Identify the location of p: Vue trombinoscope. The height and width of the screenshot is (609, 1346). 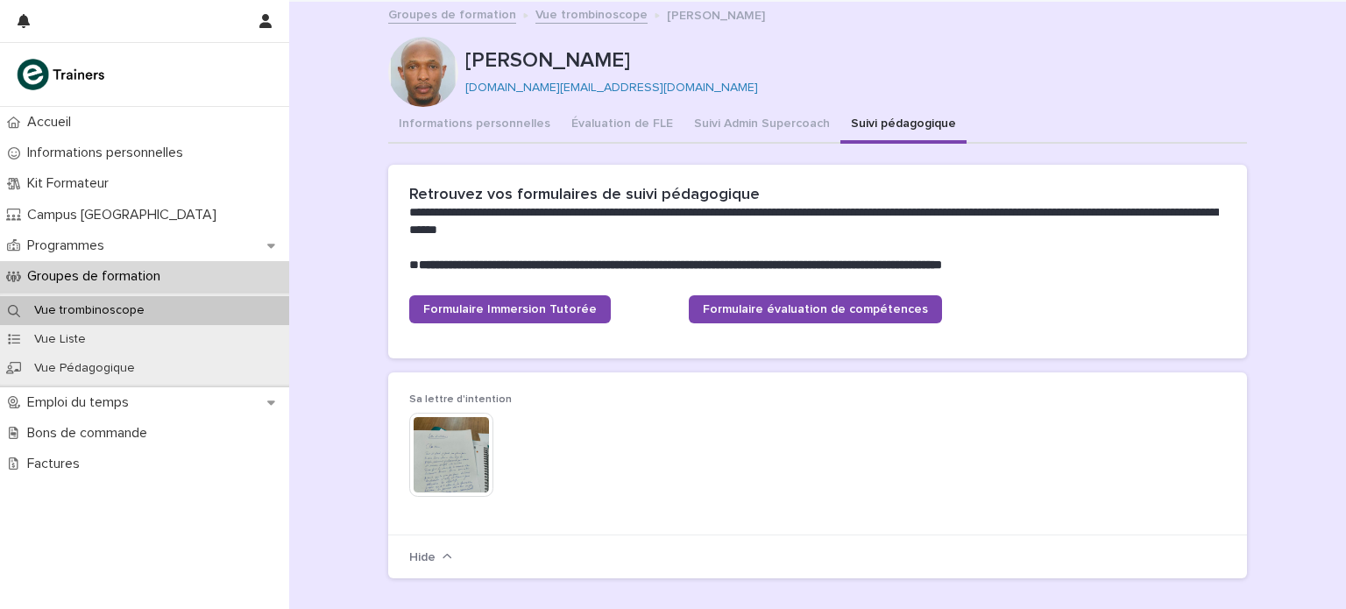
(89, 310).